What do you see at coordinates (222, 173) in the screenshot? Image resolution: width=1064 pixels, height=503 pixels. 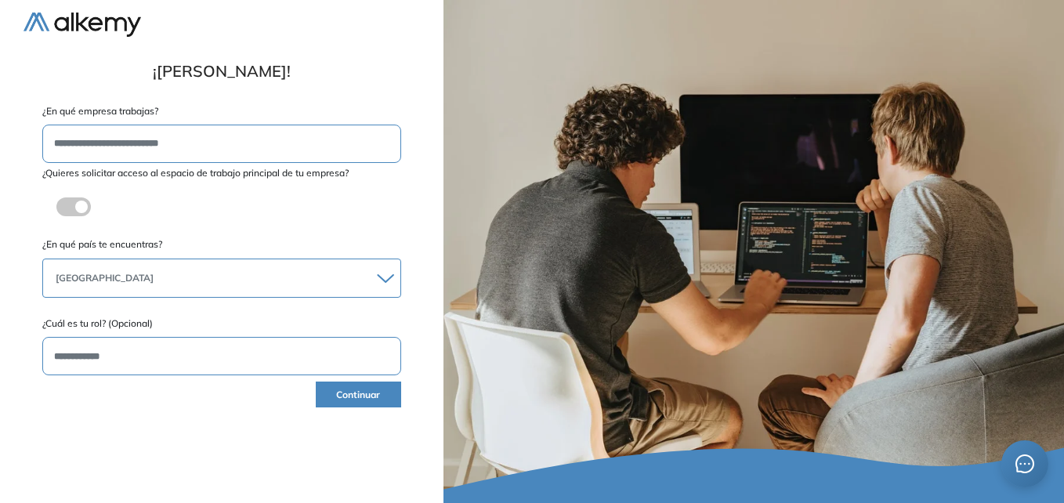 I see `label: ¿Quieres solicitar acceso al espacio de trabajo principal de tu empresa?` at bounding box center [222, 173].